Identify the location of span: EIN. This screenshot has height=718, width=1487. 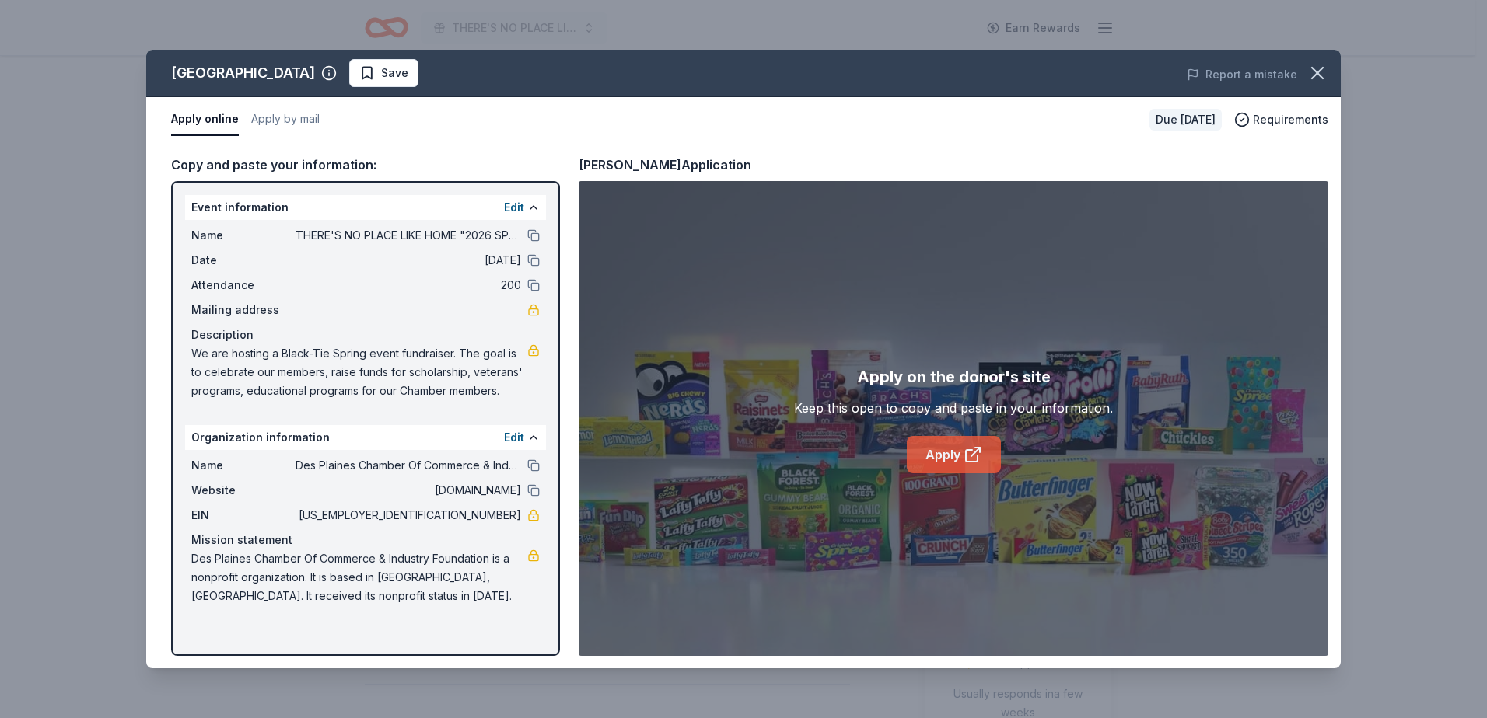
(243, 516).